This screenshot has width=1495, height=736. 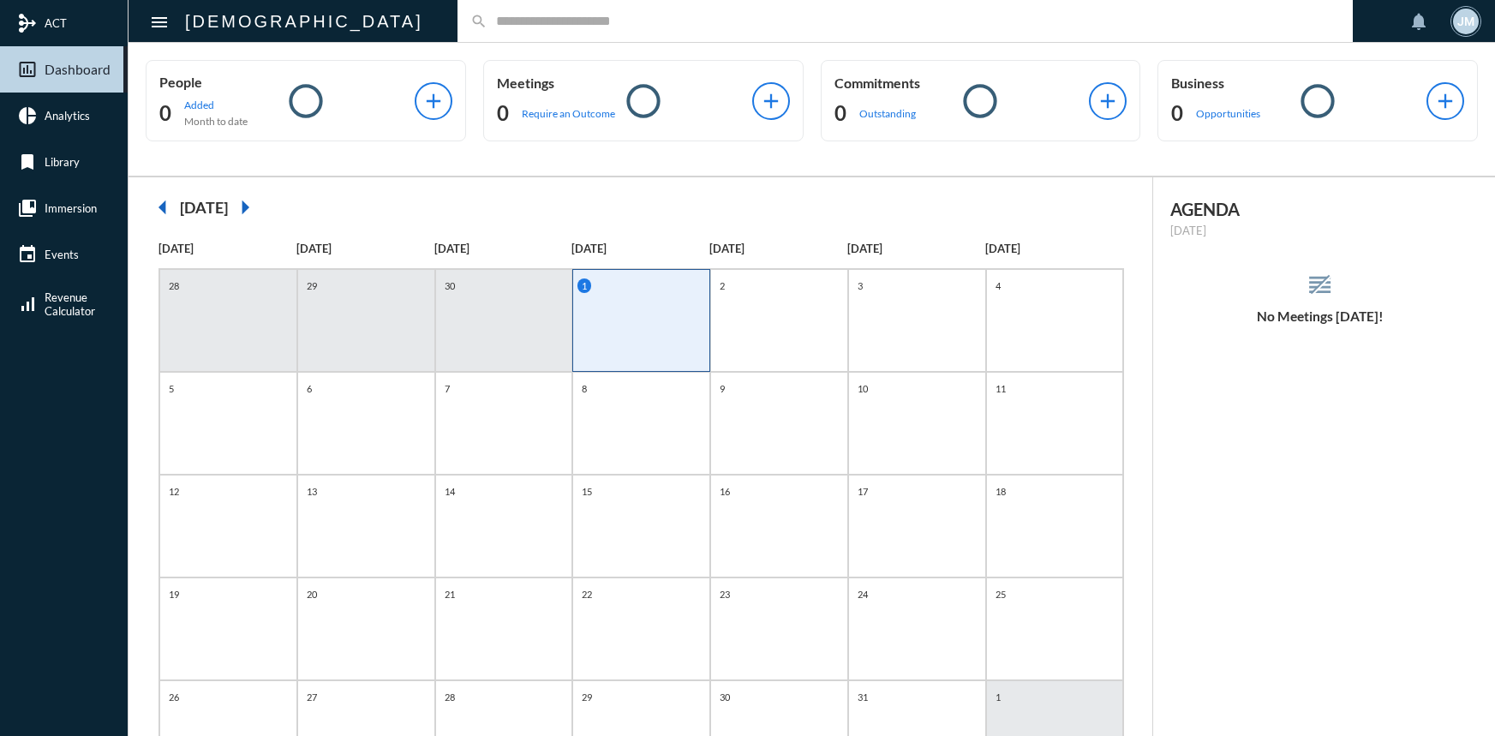 What do you see at coordinates (27, 69) in the screenshot?
I see `mat-icon: insert_chart_outlined` at bounding box center [27, 69].